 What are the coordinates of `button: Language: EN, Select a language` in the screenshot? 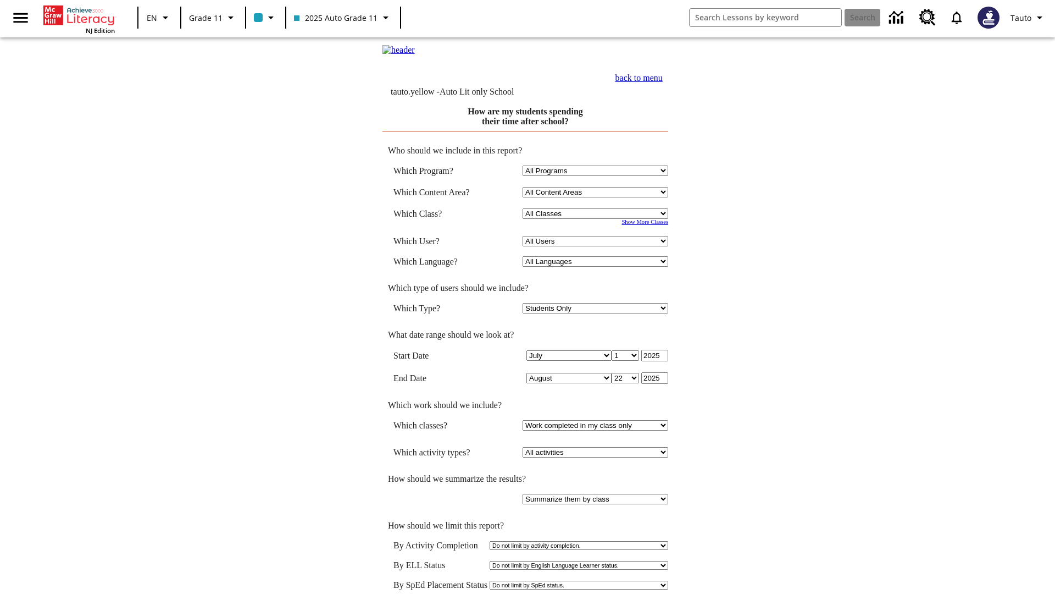 It's located at (159, 18).